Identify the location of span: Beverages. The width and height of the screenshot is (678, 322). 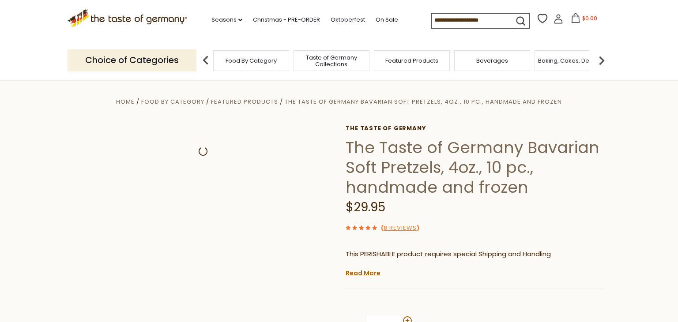
(492, 60).